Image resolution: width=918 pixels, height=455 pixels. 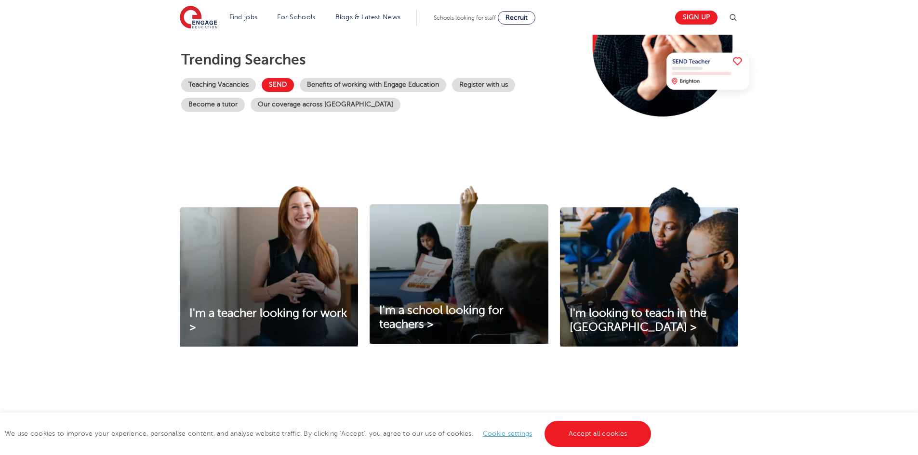 I want to click on a: Blogs & Latest News, so click(x=368, y=17).